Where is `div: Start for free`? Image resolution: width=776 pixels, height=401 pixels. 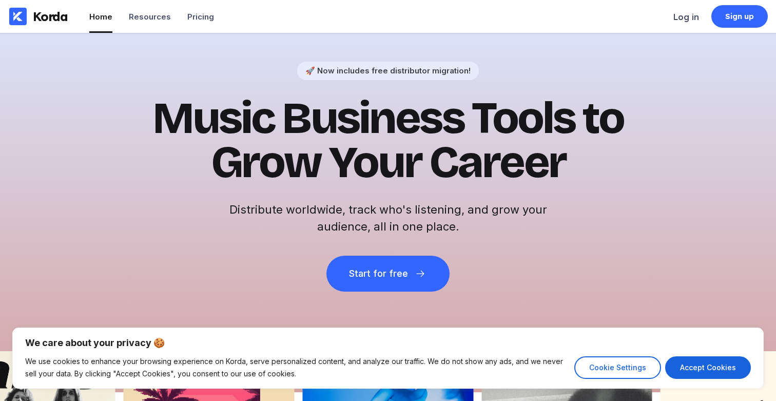 div: Start for free is located at coordinates (378, 273).